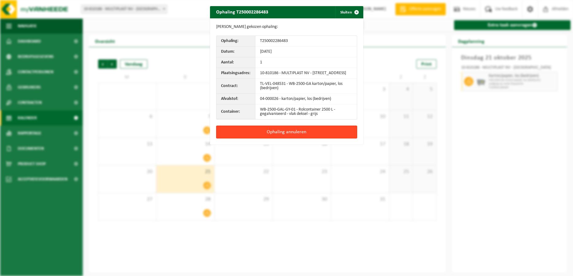 This screenshot has height=276, width=573. What do you see at coordinates (287, 132) in the screenshot?
I see `button: Ophaling annuleren` at bounding box center [287, 132].